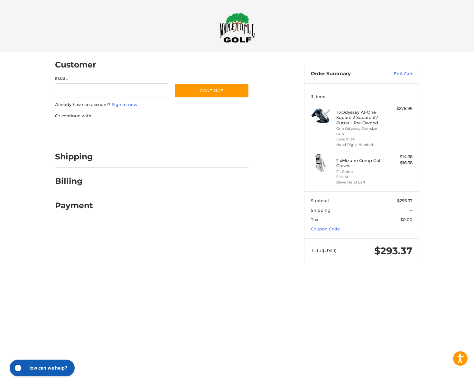 The width and height of the screenshot is (474, 385). Describe the element at coordinates (361, 182) in the screenshot. I see `li: Glove Hand Left` at that location.